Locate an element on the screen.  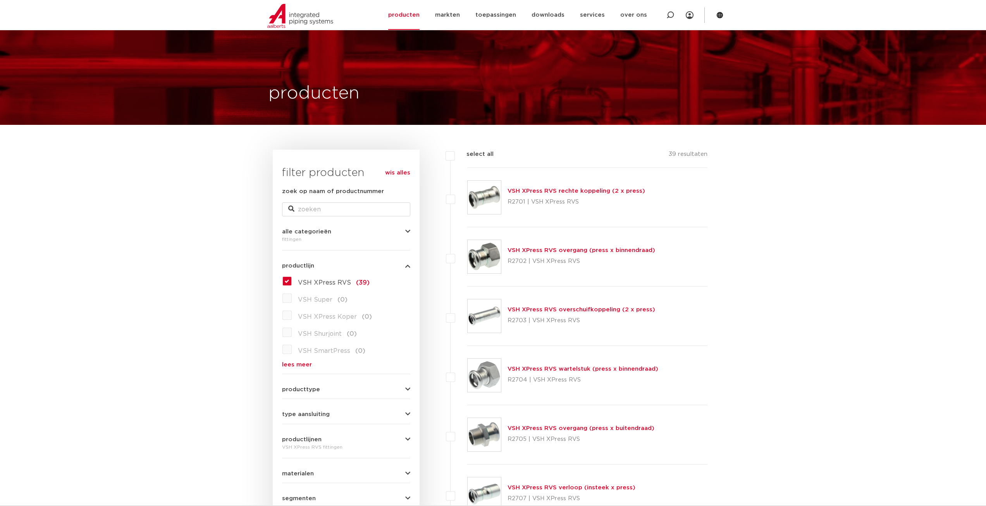
img: Thumbnail for VSH XPress RVS overschuifkoppeling (2 x press) is located at coordinates (484, 316).